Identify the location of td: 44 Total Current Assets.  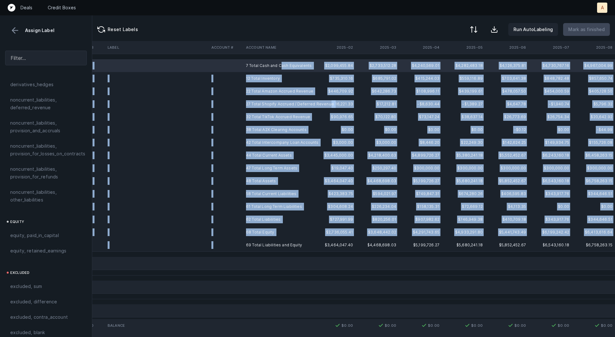
(283, 155).